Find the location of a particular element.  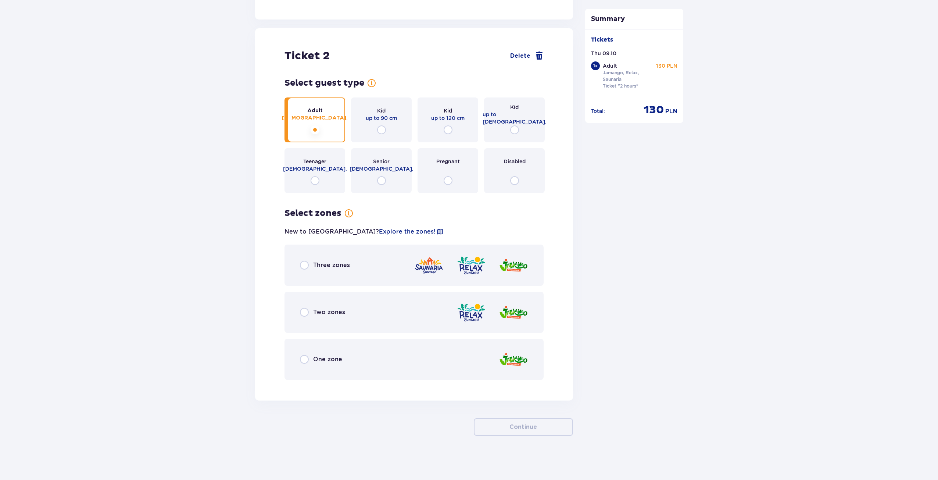

h2: Ticket 2 is located at coordinates (307, 56).